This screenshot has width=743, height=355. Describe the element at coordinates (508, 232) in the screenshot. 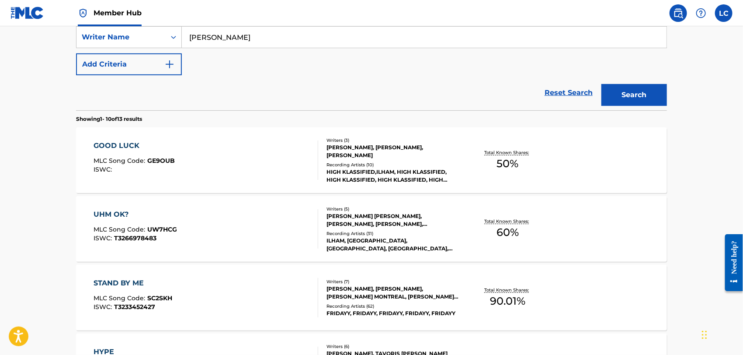

I see `span: 60 %` at that location.